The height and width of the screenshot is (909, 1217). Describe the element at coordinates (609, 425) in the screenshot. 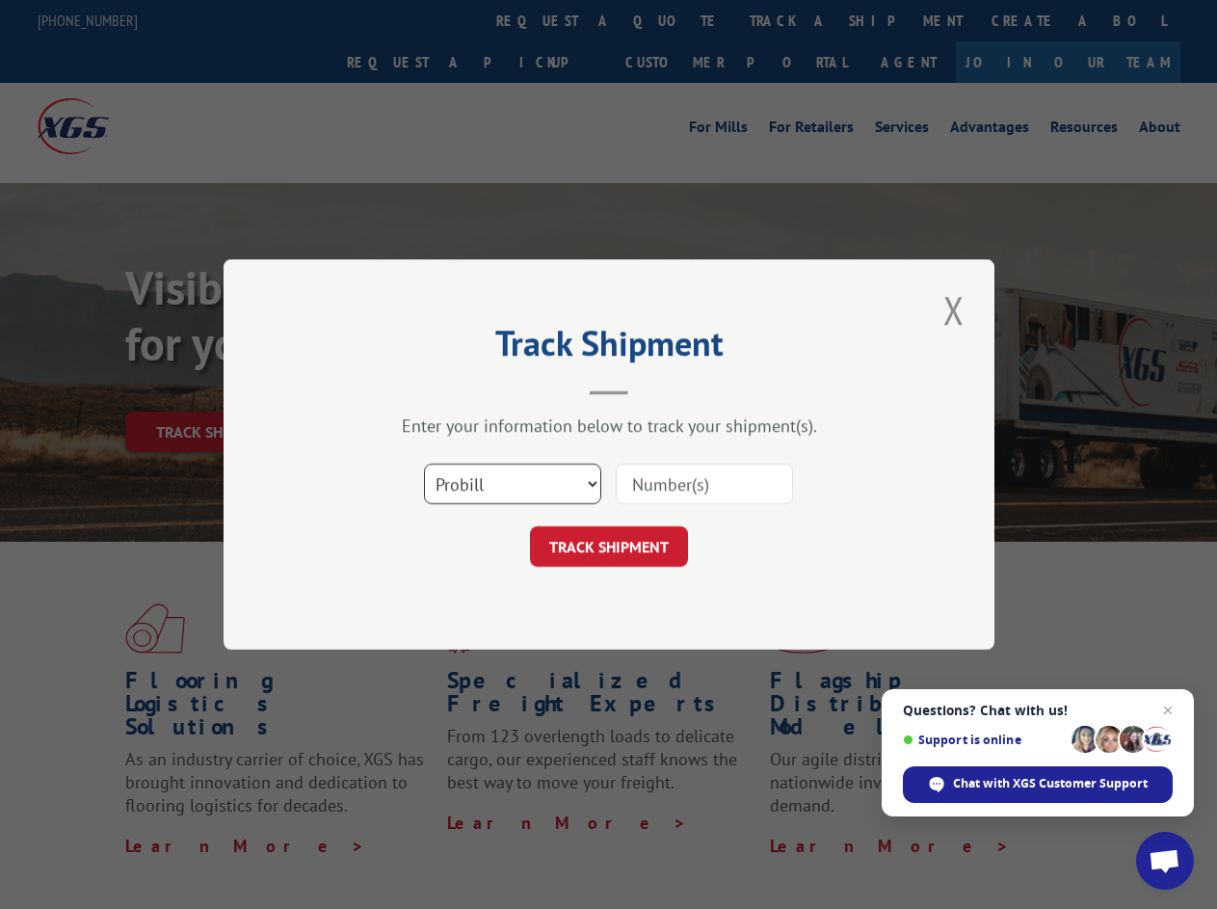

I see `div: Enter your information below to track your shipment(s).` at that location.